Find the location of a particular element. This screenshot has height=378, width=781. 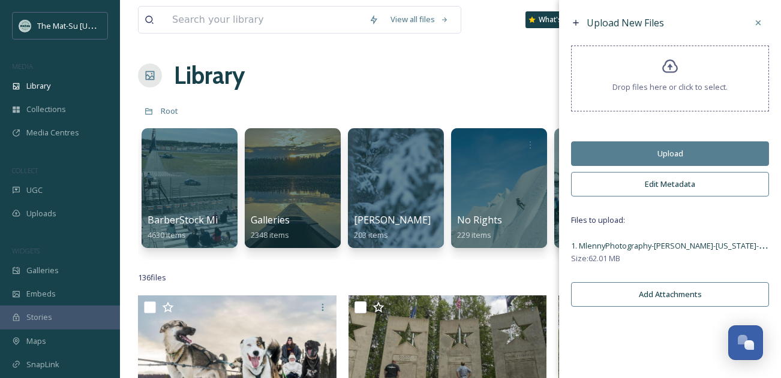

input: Search your library is located at coordinates (264, 20).